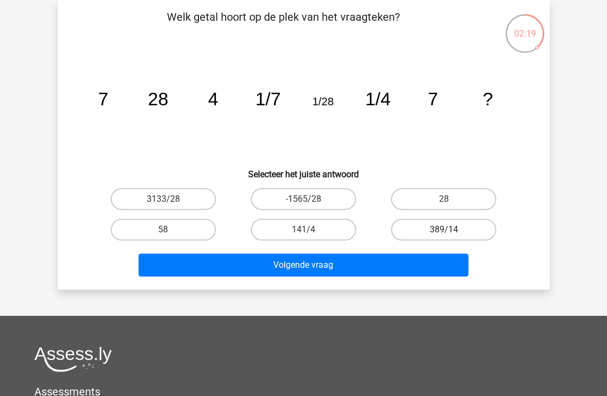 This screenshot has height=396, width=607. Describe the element at coordinates (444, 230) in the screenshot. I see `label: 389/14` at that location.